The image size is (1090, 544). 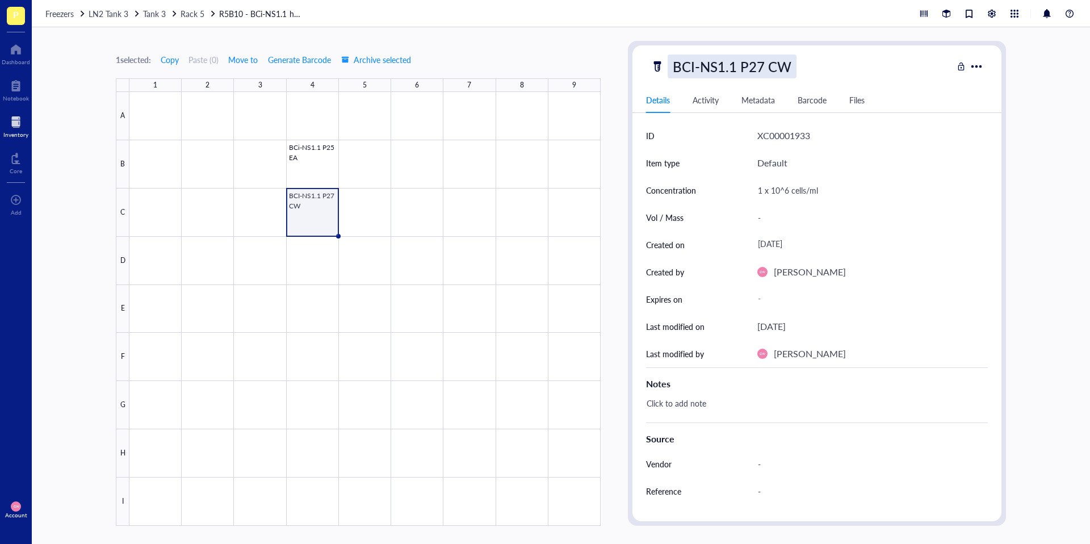 What do you see at coordinates (123, 261) in the screenshot?
I see `div: D` at bounding box center [123, 261].